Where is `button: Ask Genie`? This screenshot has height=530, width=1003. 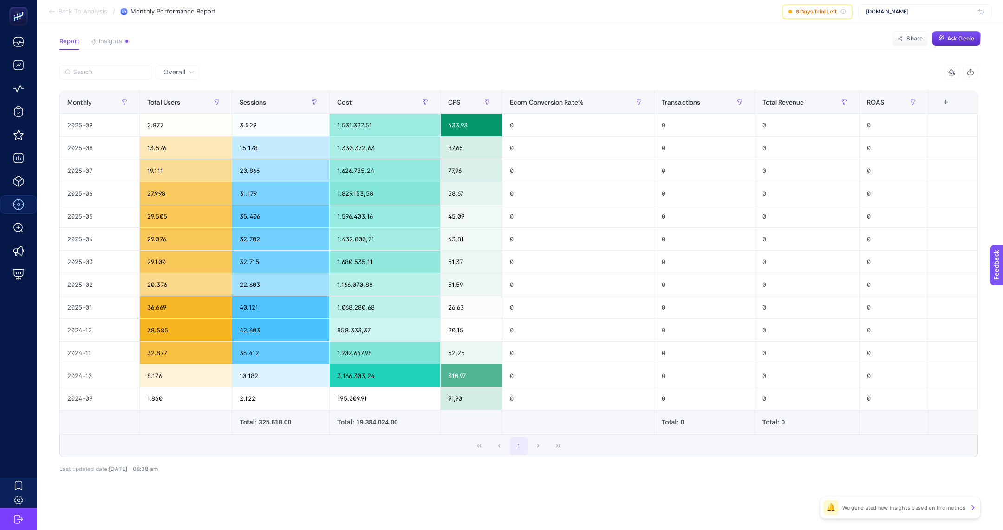
button: Ask Genie is located at coordinates (957, 39).